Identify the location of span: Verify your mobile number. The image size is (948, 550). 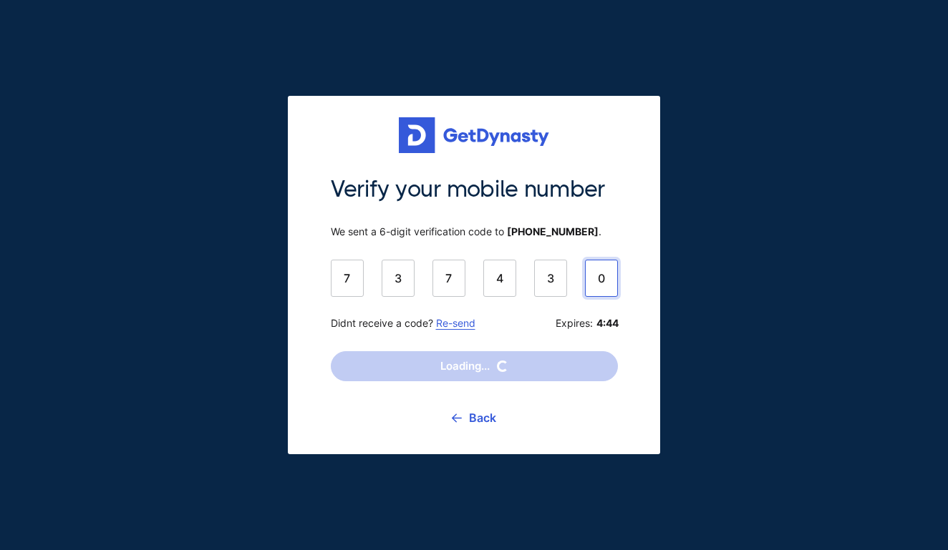
(474, 190).